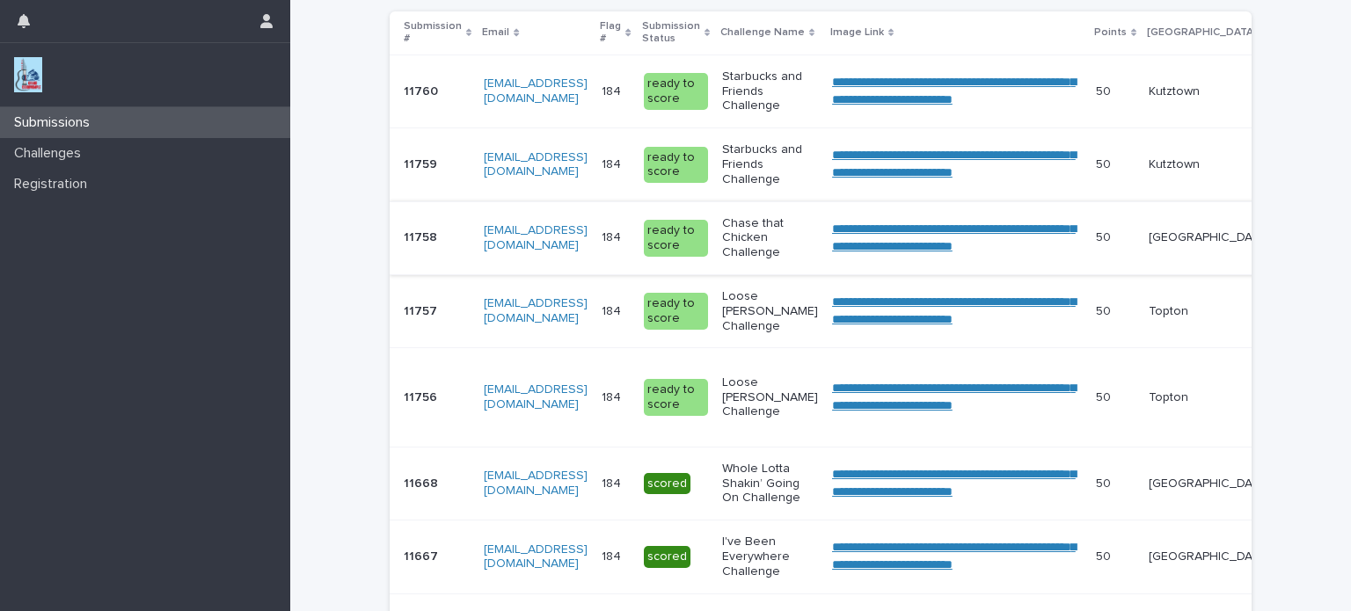 The width and height of the screenshot is (1351, 611). I want to click on p: Points, so click(1110, 33).